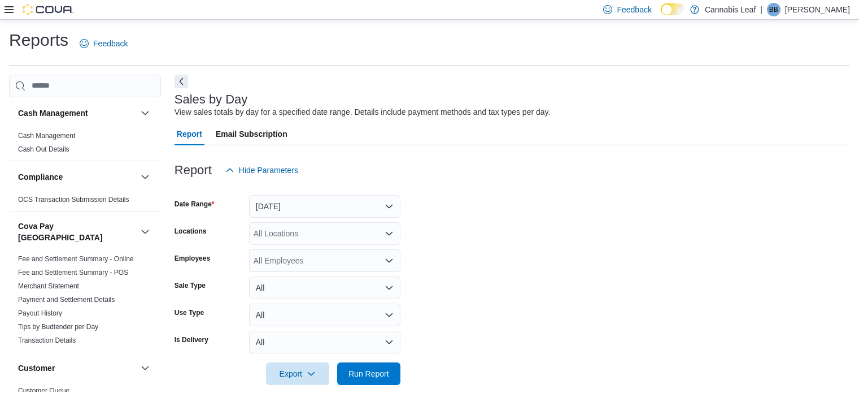  Describe the element at coordinates (190, 285) in the screenshot. I see `label: Sale Type` at that location.